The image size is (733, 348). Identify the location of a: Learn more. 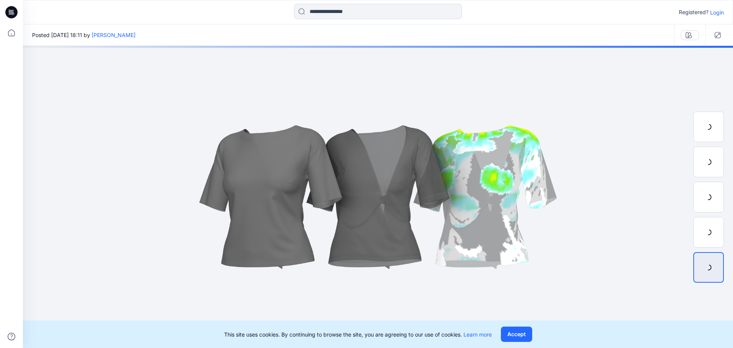
(478, 334).